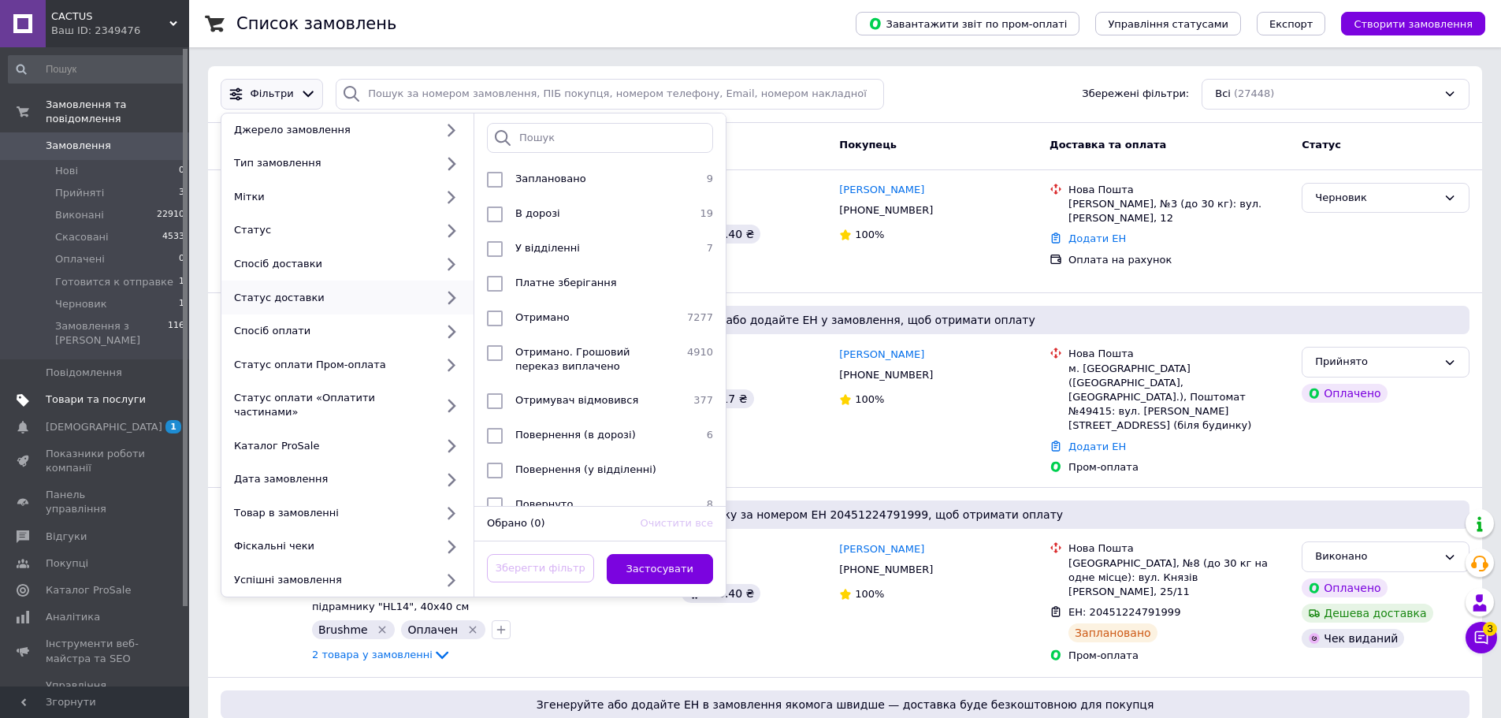 This screenshot has width=1501, height=718. I want to click on span: Повернення (у відділенні), so click(585, 469).